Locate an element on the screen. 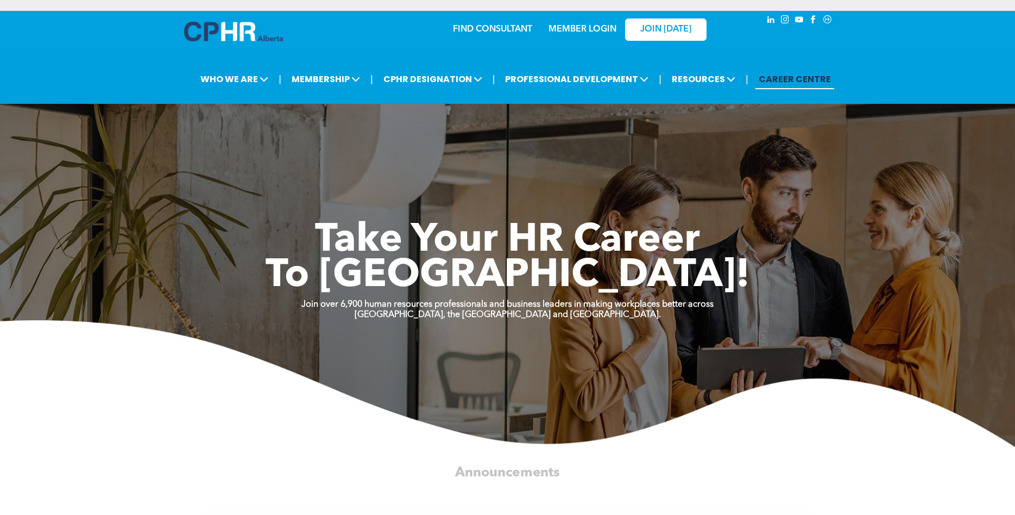 The image size is (1015, 515). span: RESOURCES is located at coordinates (704, 79).